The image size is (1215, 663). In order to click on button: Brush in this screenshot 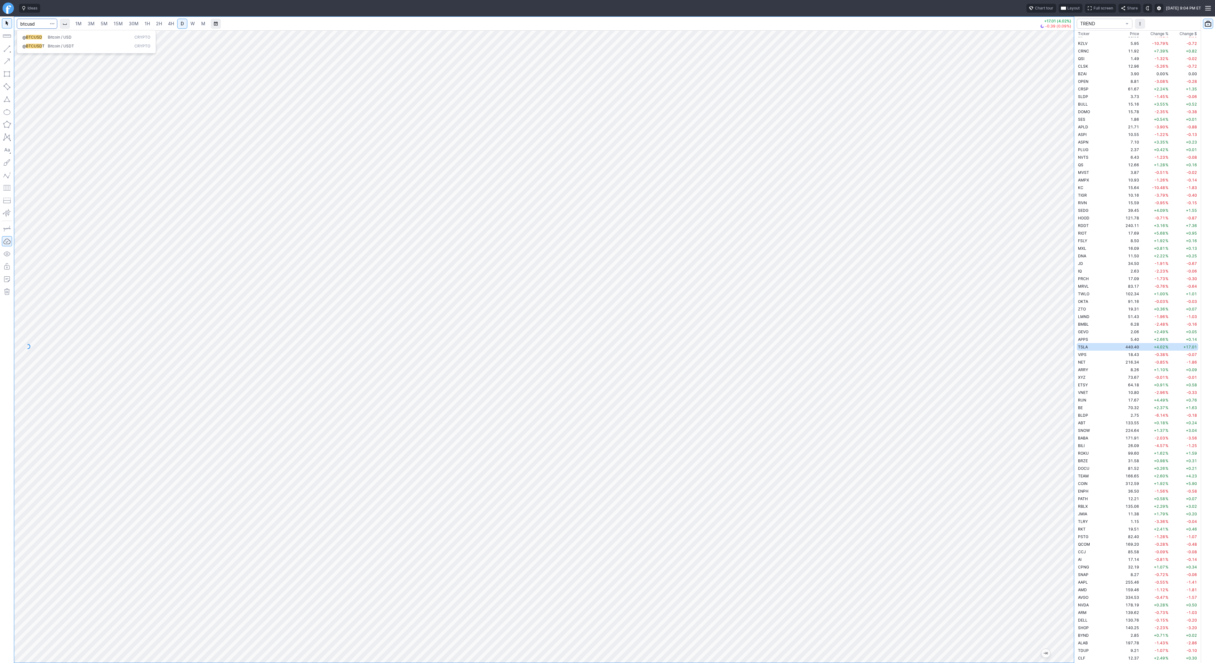, I will do `click(7, 163)`.